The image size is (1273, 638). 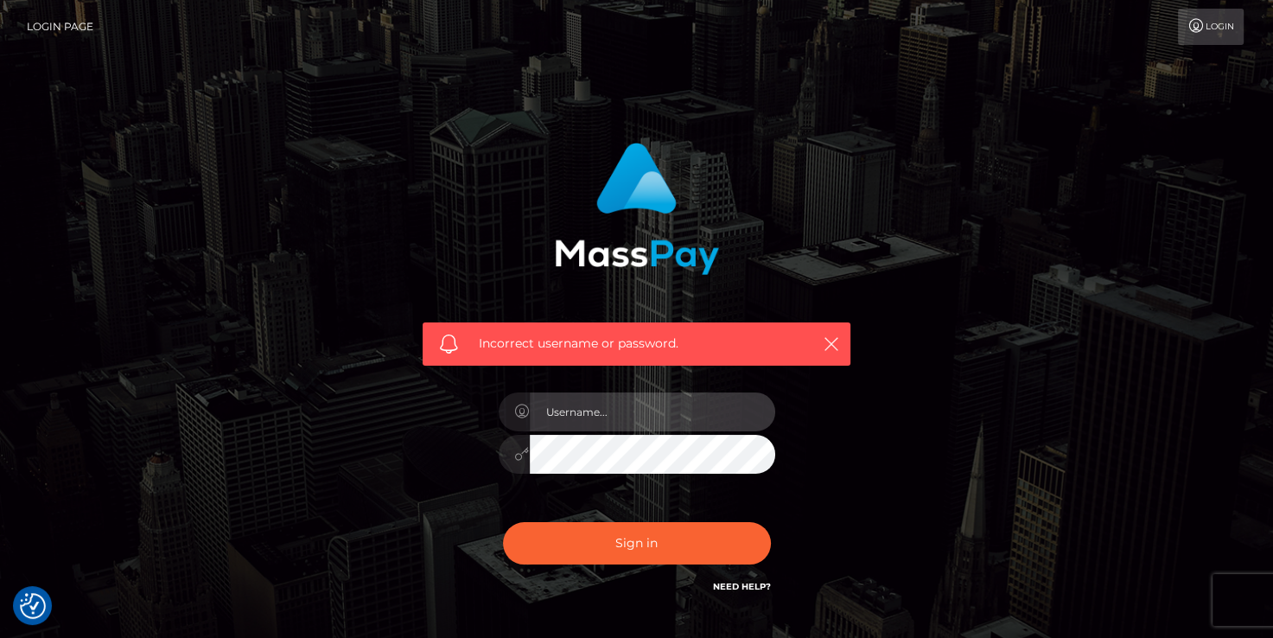 I want to click on a: Need Help?, so click(x=742, y=586).